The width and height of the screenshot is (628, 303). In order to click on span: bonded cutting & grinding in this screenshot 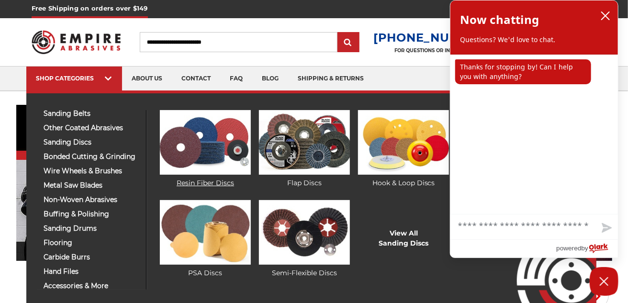, I will do `click(91, 156)`.